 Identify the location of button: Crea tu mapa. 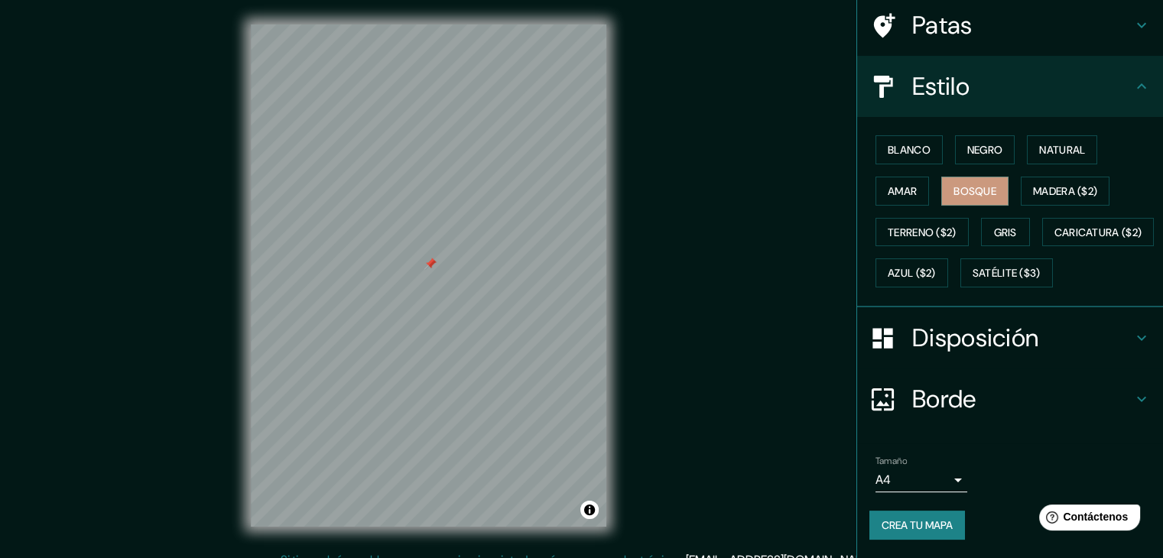
(917, 525).